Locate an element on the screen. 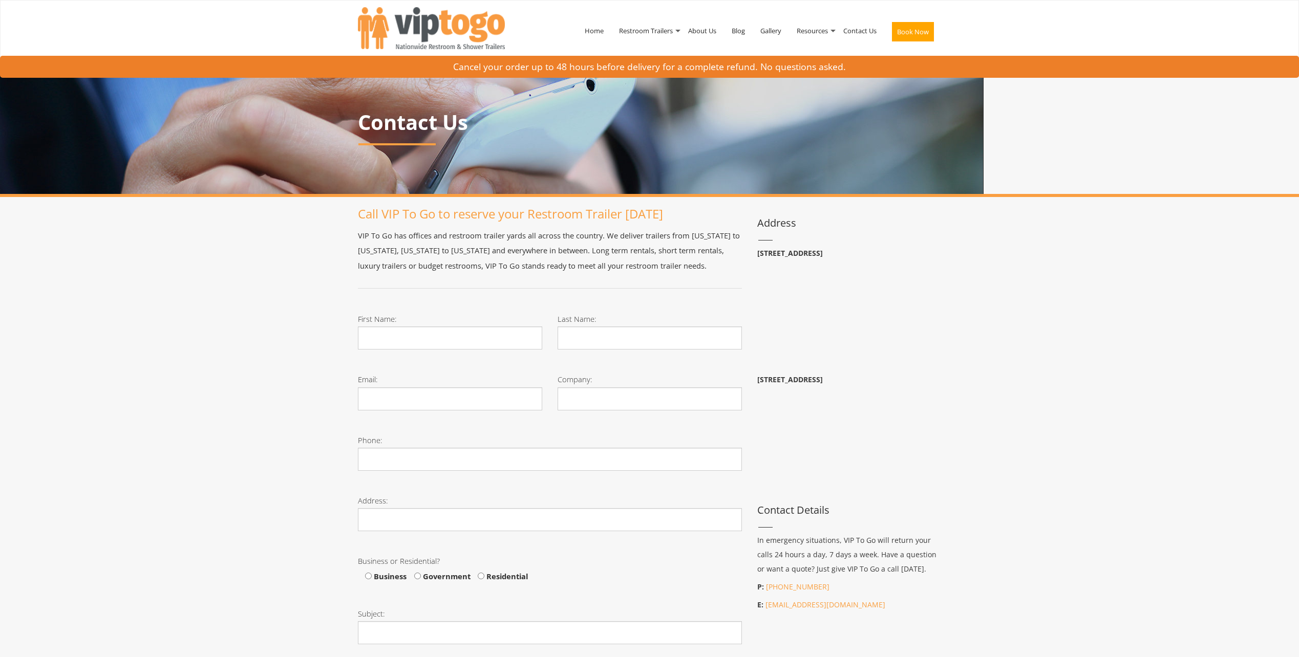 Image resolution: width=1299 pixels, height=657 pixels. p: VIP To Go has offices and restroom trailer yards all across the country. We deliver trailers from... is located at coordinates (550, 251).